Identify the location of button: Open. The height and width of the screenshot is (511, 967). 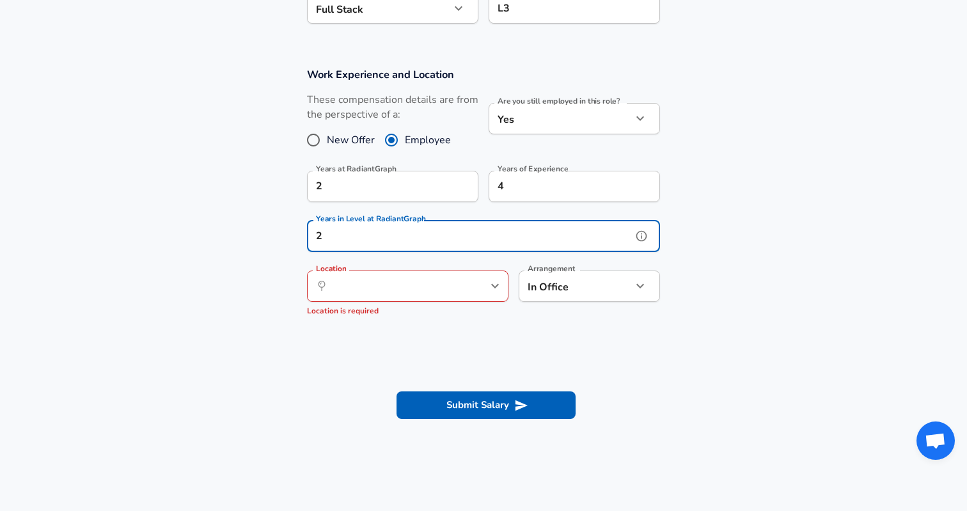
(495, 286).